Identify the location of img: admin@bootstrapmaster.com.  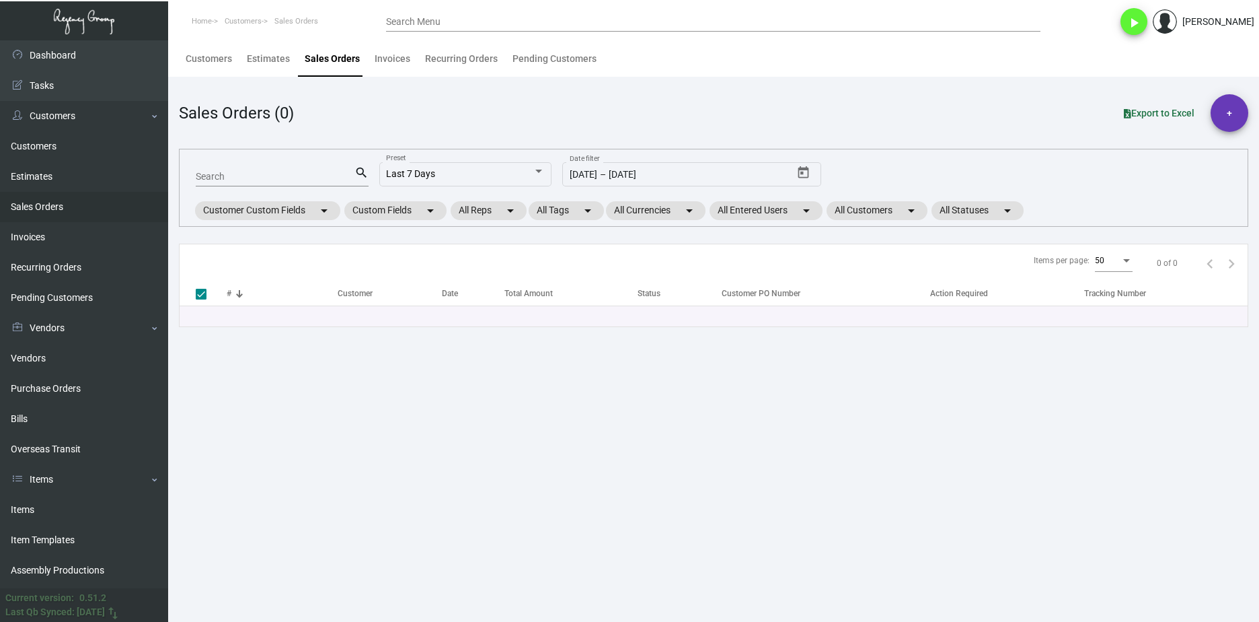
(1165, 22).